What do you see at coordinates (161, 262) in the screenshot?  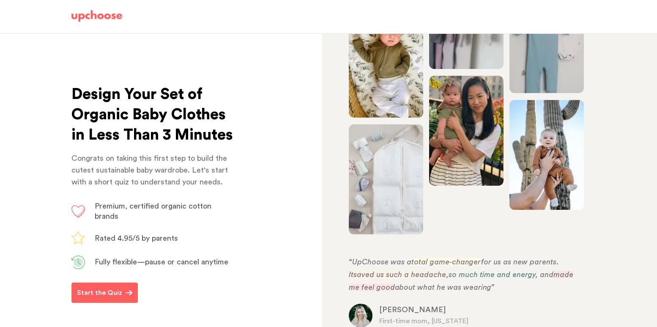 I see `span: Fully flexible—pause or cancel anytime` at bounding box center [161, 262].